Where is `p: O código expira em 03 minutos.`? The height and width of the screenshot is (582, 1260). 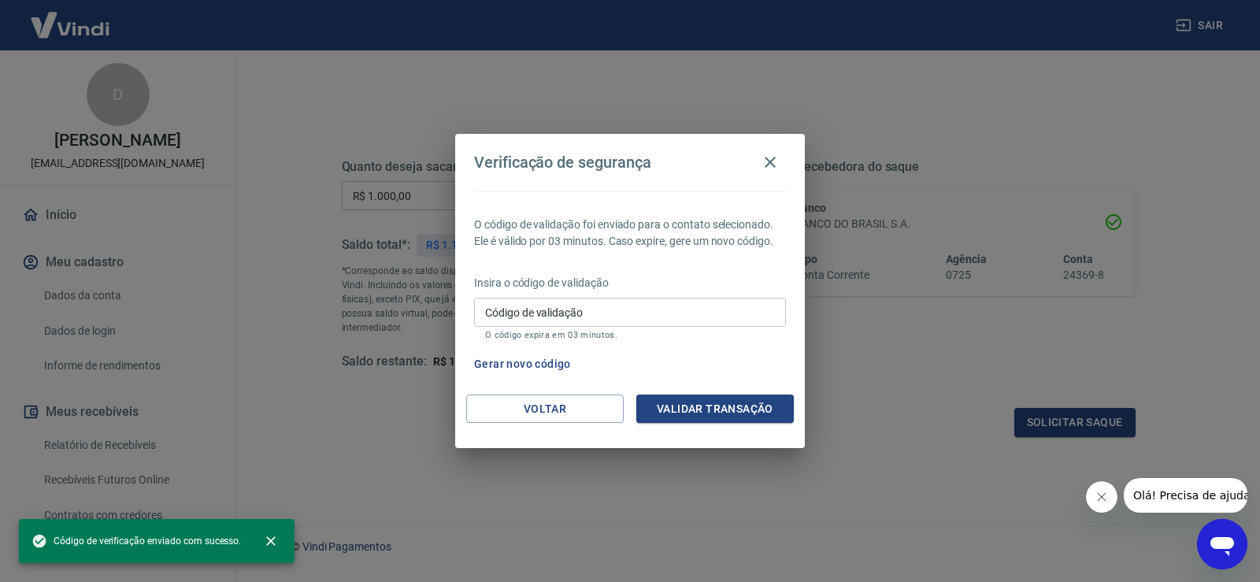
p: O código expira em 03 minutos. is located at coordinates (630, 335).